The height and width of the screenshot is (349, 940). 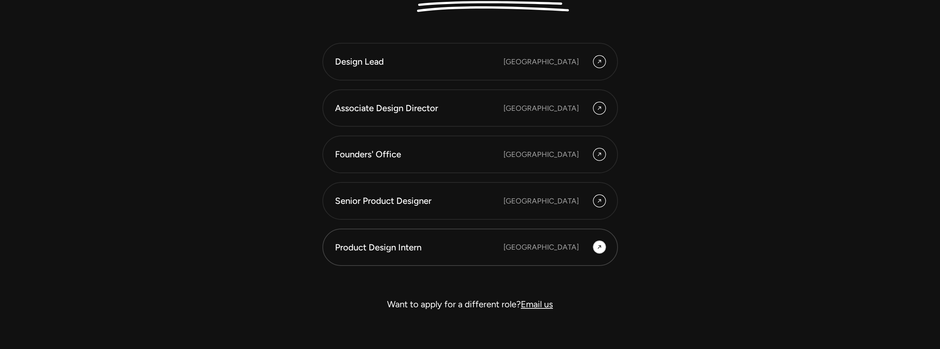 I want to click on a: Email us, so click(x=537, y=304).